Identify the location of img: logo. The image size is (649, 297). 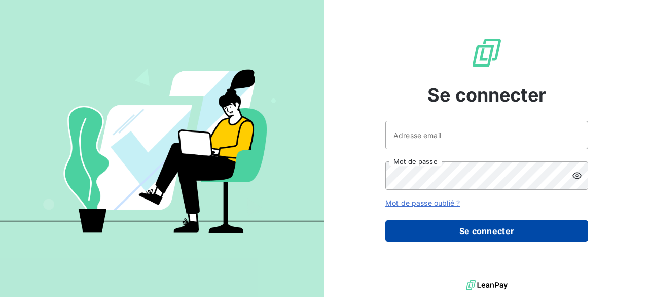
(487, 285).